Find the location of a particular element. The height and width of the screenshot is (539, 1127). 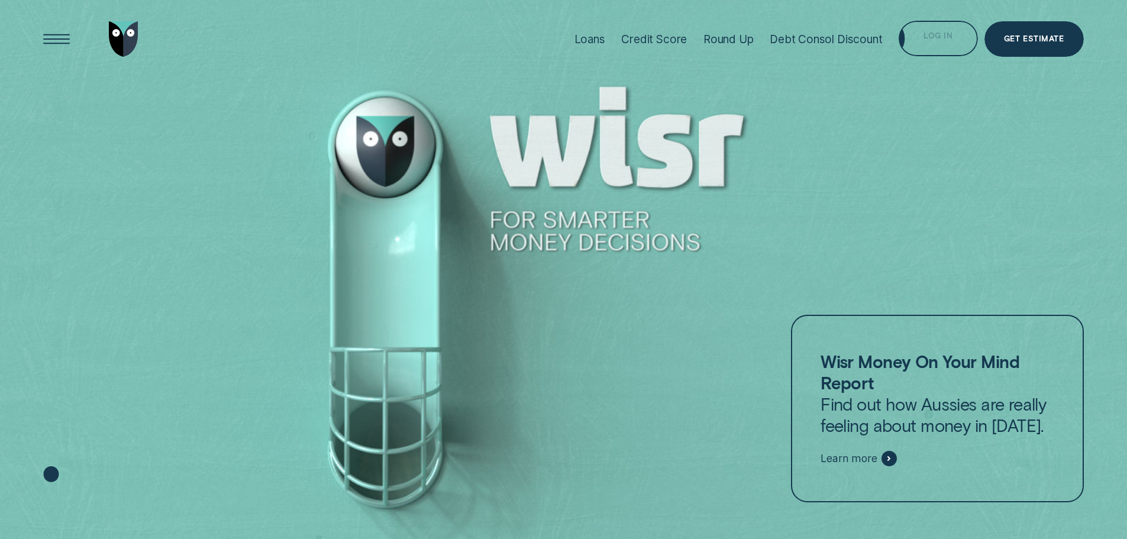

button: Log in is located at coordinates (938, 38).